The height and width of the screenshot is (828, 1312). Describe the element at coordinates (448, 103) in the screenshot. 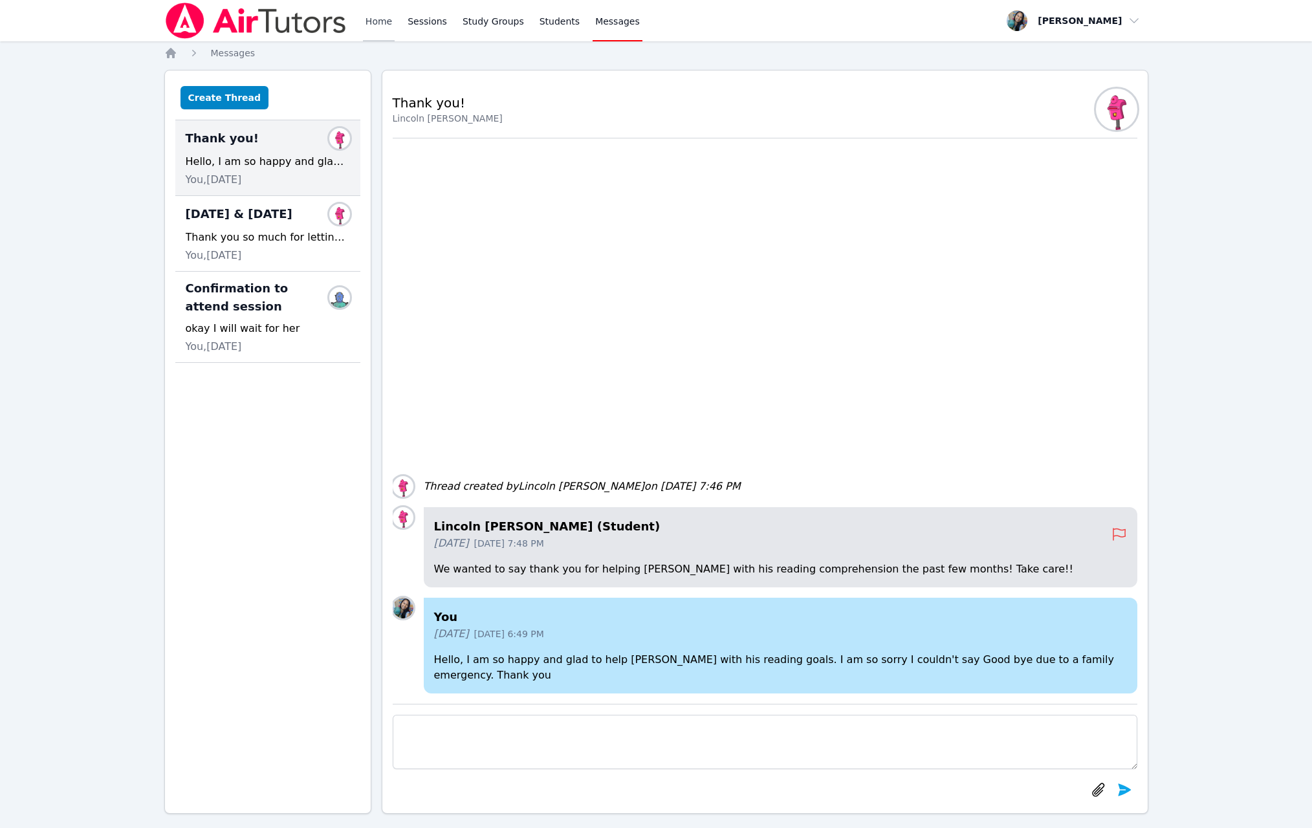

I see `h2: Thank you!` at that location.